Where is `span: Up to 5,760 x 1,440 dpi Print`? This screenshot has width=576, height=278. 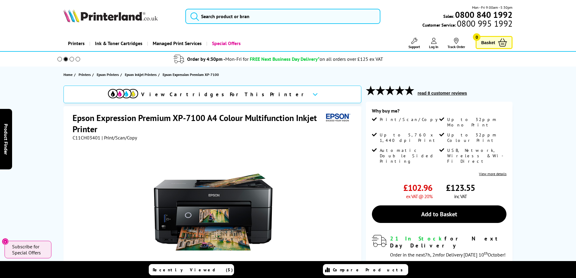
span: Up to 5,760 x 1,440 dpi Print is located at coordinates (409, 138).